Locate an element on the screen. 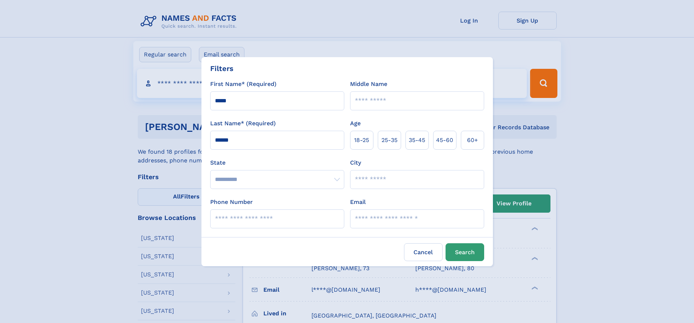  div: Filters is located at coordinates (222, 69).